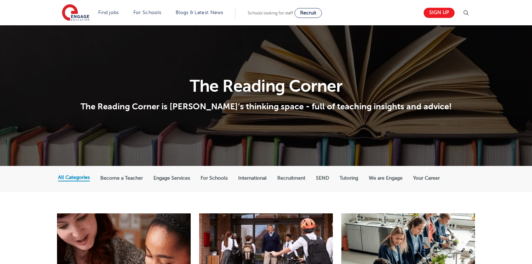 The width and height of the screenshot is (532, 264). I want to click on h1: The Reading Corner, so click(266, 86).